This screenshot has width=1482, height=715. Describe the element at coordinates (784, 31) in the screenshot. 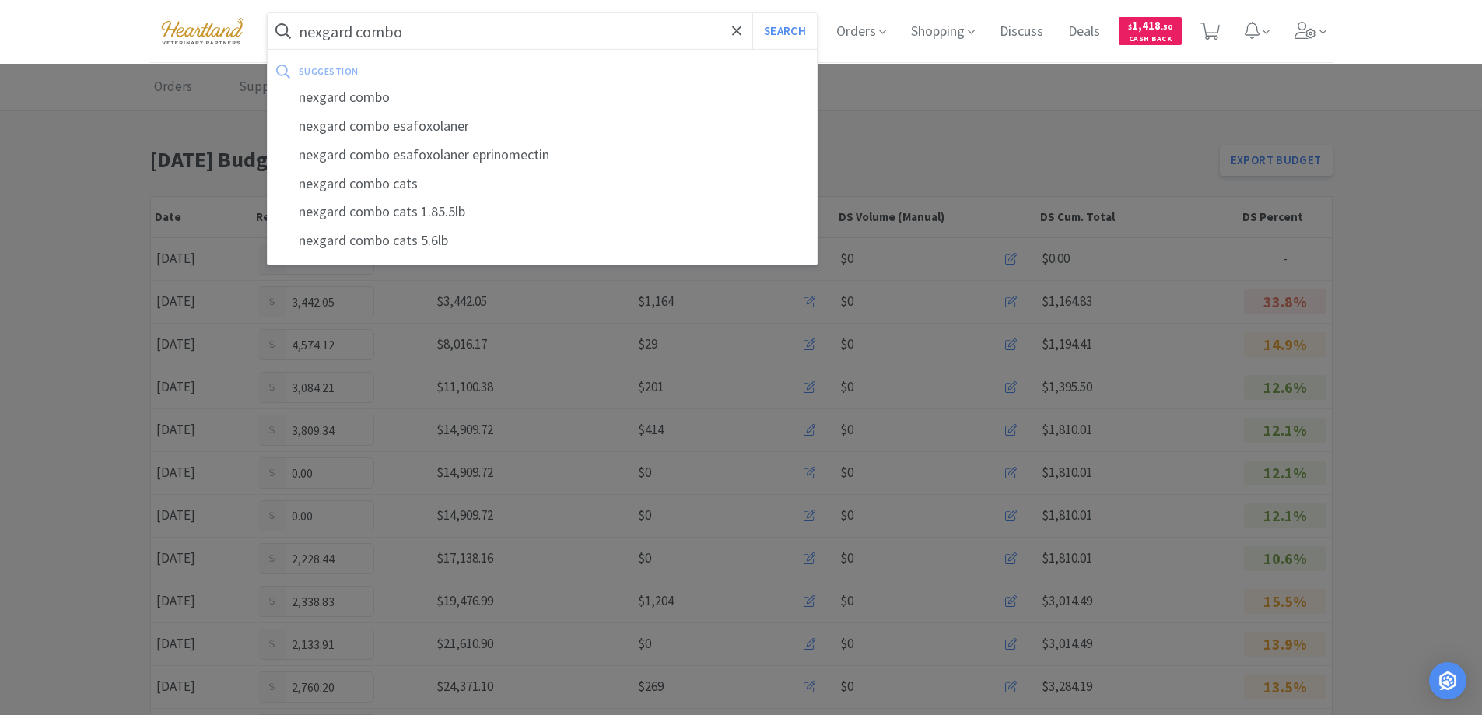

I see `button: Search` at that location.